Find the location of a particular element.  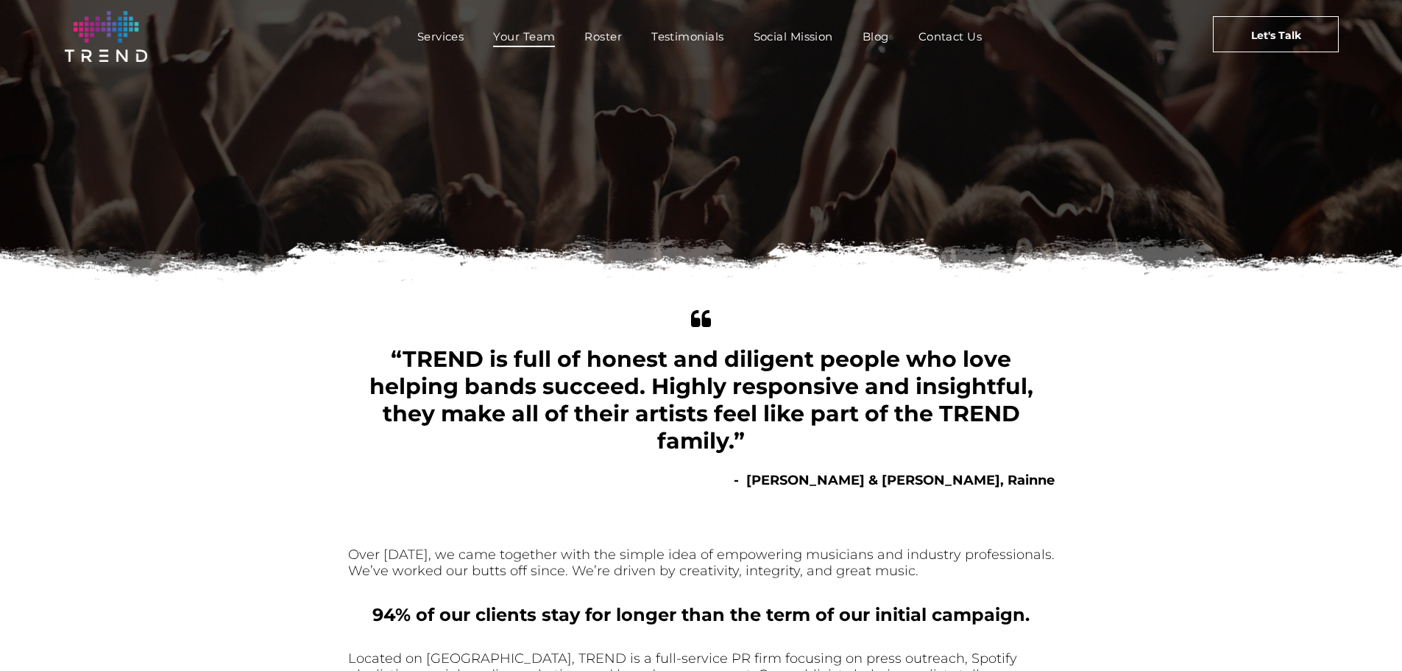

a: Social Mission is located at coordinates (794, 36).